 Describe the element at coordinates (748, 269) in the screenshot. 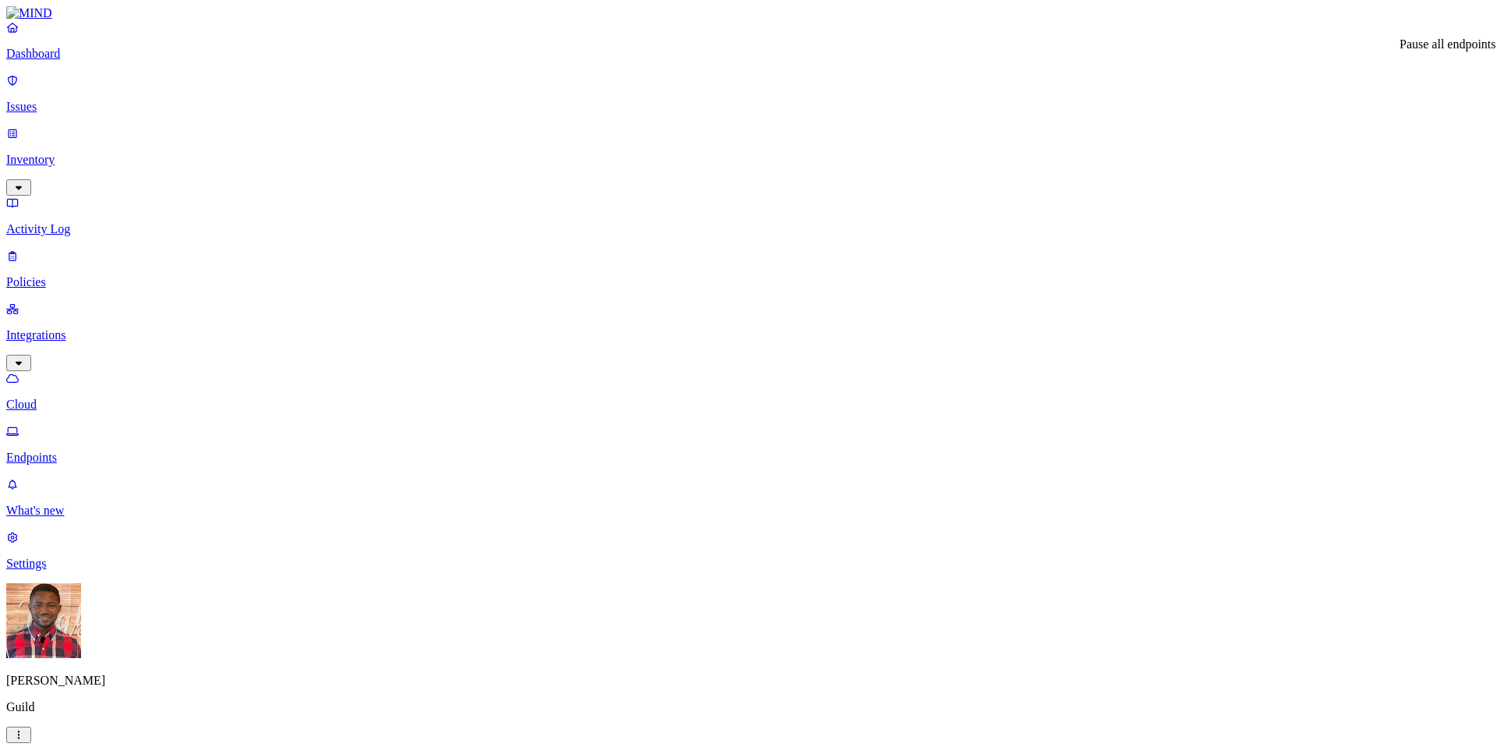

I see `a: Policies` at that location.